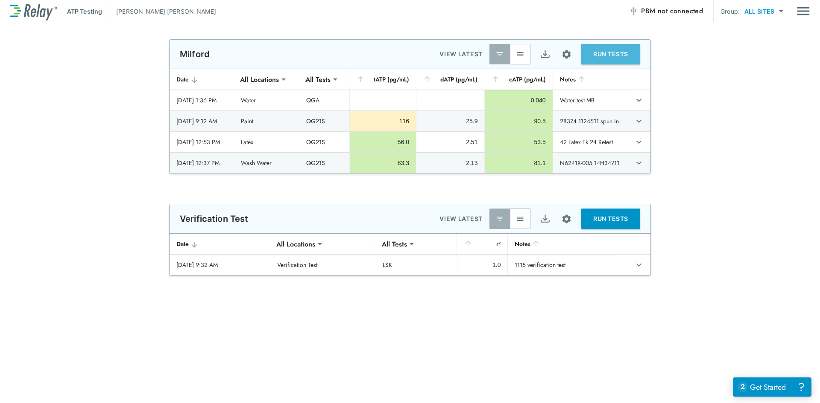  I want to click on button: PBM not connected, so click(666, 11).